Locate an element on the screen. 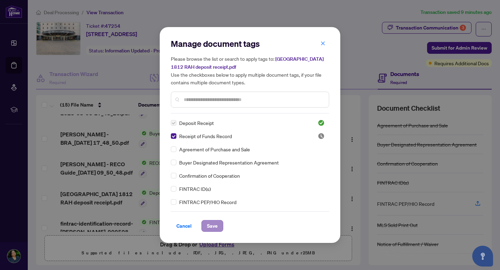  h5: Please browse the list or search to apply tags to: Use the checkboxes below to apply multiple doc... is located at coordinates (250, 70).